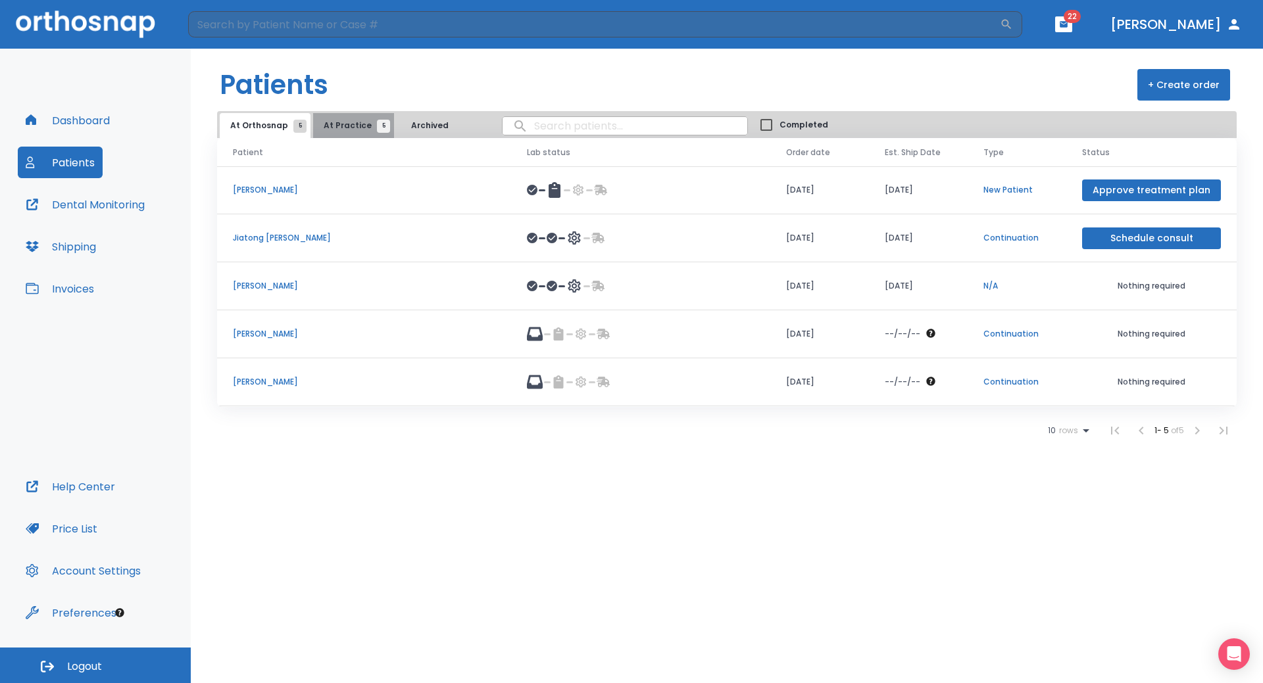 The width and height of the screenshot is (1263, 683). What do you see at coordinates (1177, 430) in the screenshot?
I see `span: of 5` at bounding box center [1177, 430].